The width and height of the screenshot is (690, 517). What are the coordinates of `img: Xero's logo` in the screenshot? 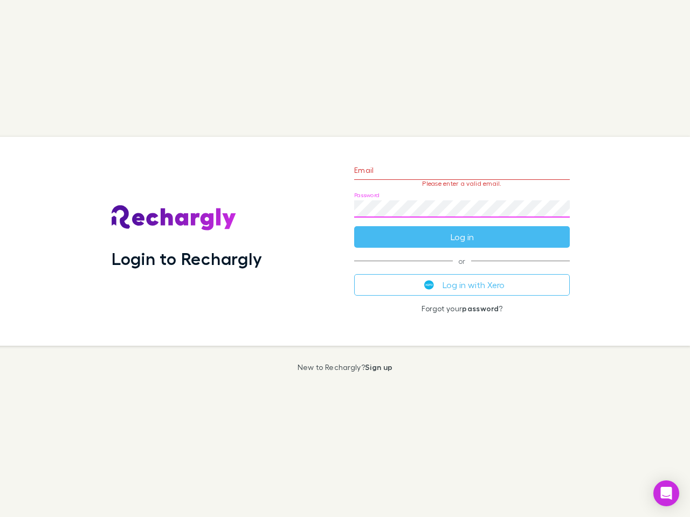 It's located at (429, 285).